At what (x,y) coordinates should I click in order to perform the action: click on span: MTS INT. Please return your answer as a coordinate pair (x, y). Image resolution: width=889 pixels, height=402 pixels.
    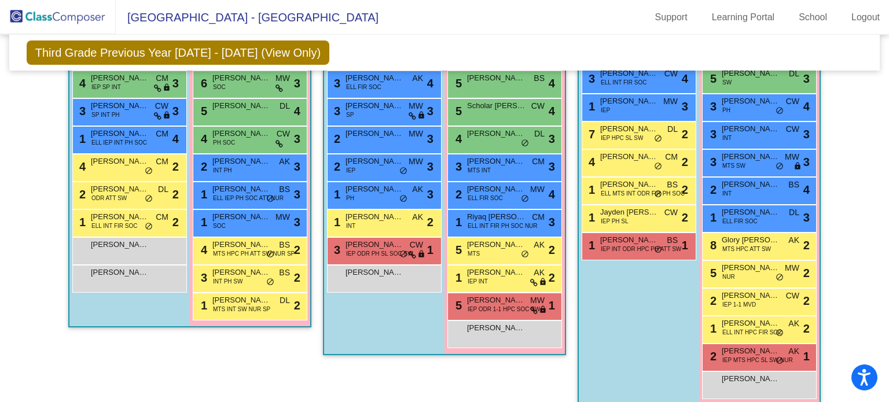
    Looking at the image, I should click on (479, 170).